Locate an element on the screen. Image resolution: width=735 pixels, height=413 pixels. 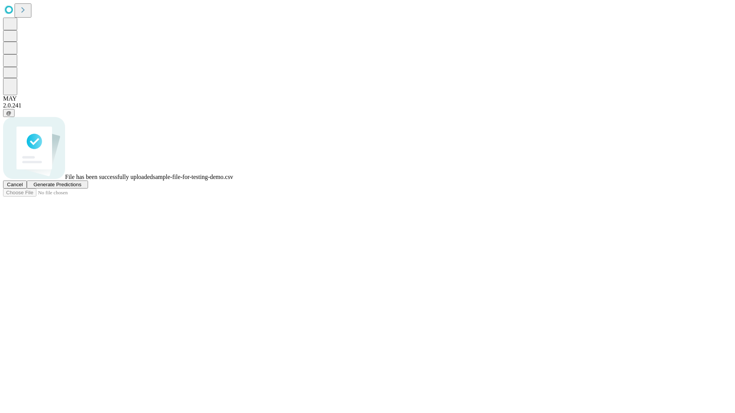
button: Generate Predictions is located at coordinates (57, 184).